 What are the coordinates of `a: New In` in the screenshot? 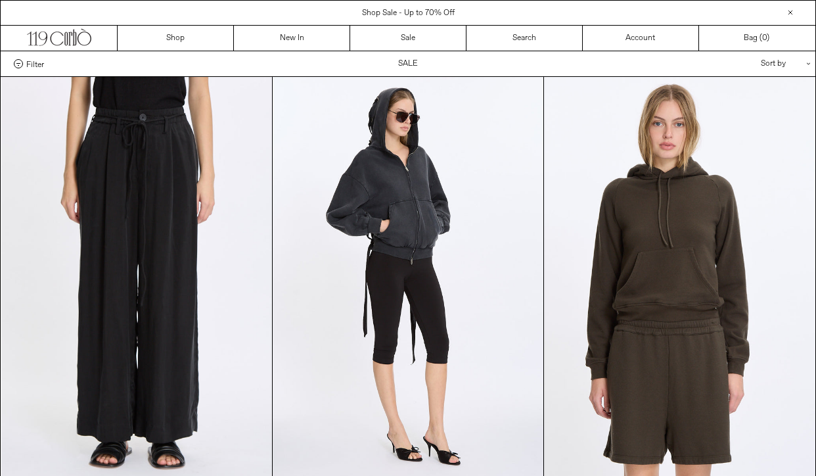 It's located at (292, 38).